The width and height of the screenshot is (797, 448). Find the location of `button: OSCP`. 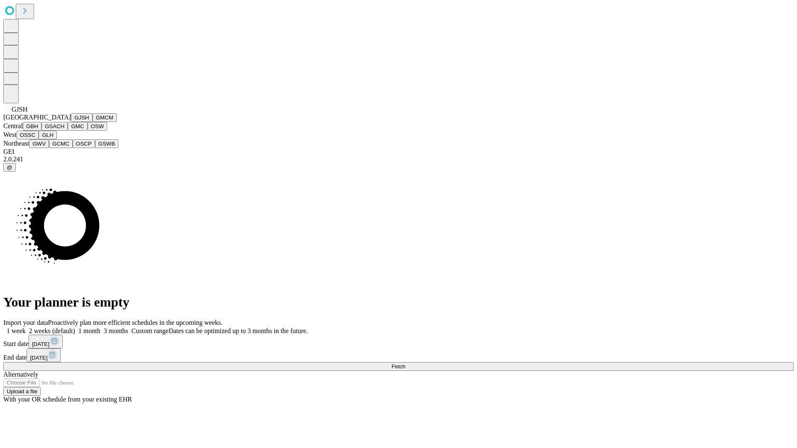

button: OSCP is located at coordinates (84, 144).